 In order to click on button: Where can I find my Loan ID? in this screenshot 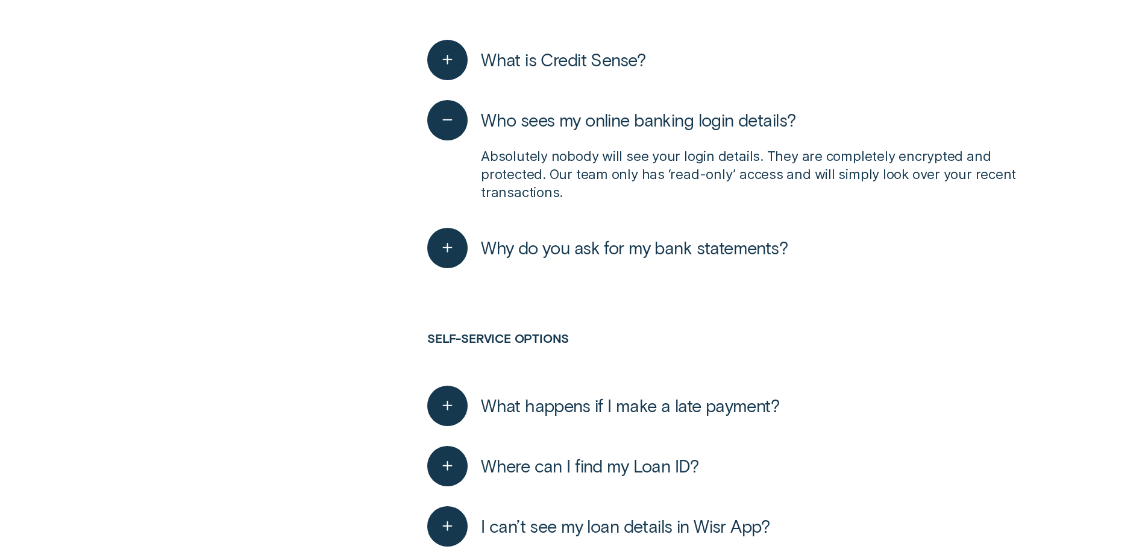, I will do `click(563, 466)`.